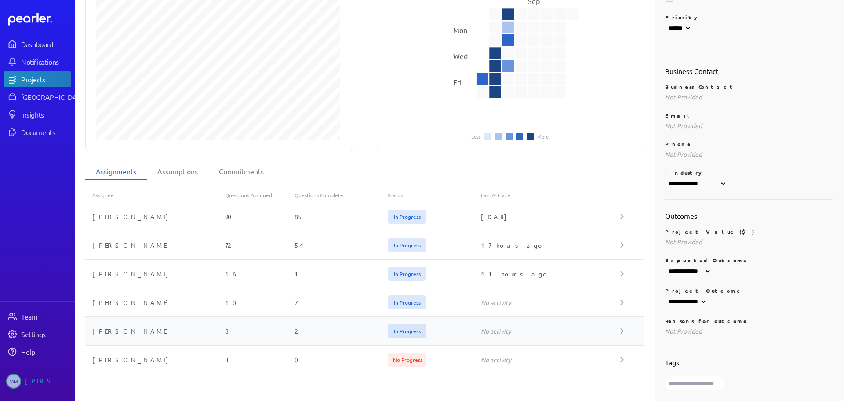 The width and height of the screenshot is (844, 401). What do you see at coordinates (46, 316) in the screenshot?
I see `div: Team` at bounding box center [46, 316].